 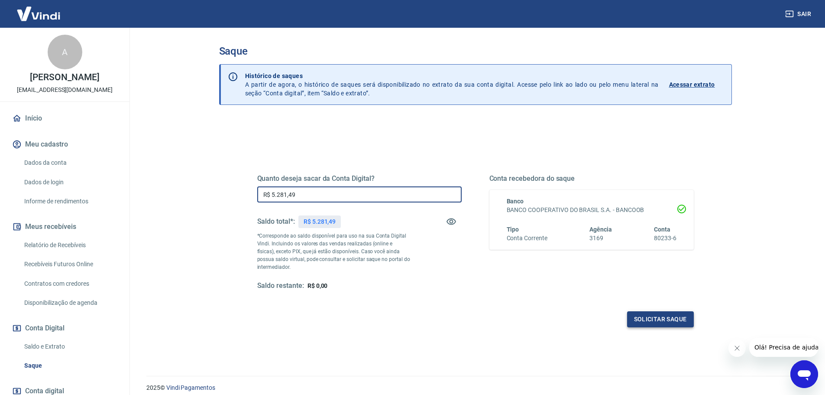 What do you see at coordinates (70, 302) in the screenshot?
I see `a: Disponibilização de agenda` at bounding box center [70, 302].